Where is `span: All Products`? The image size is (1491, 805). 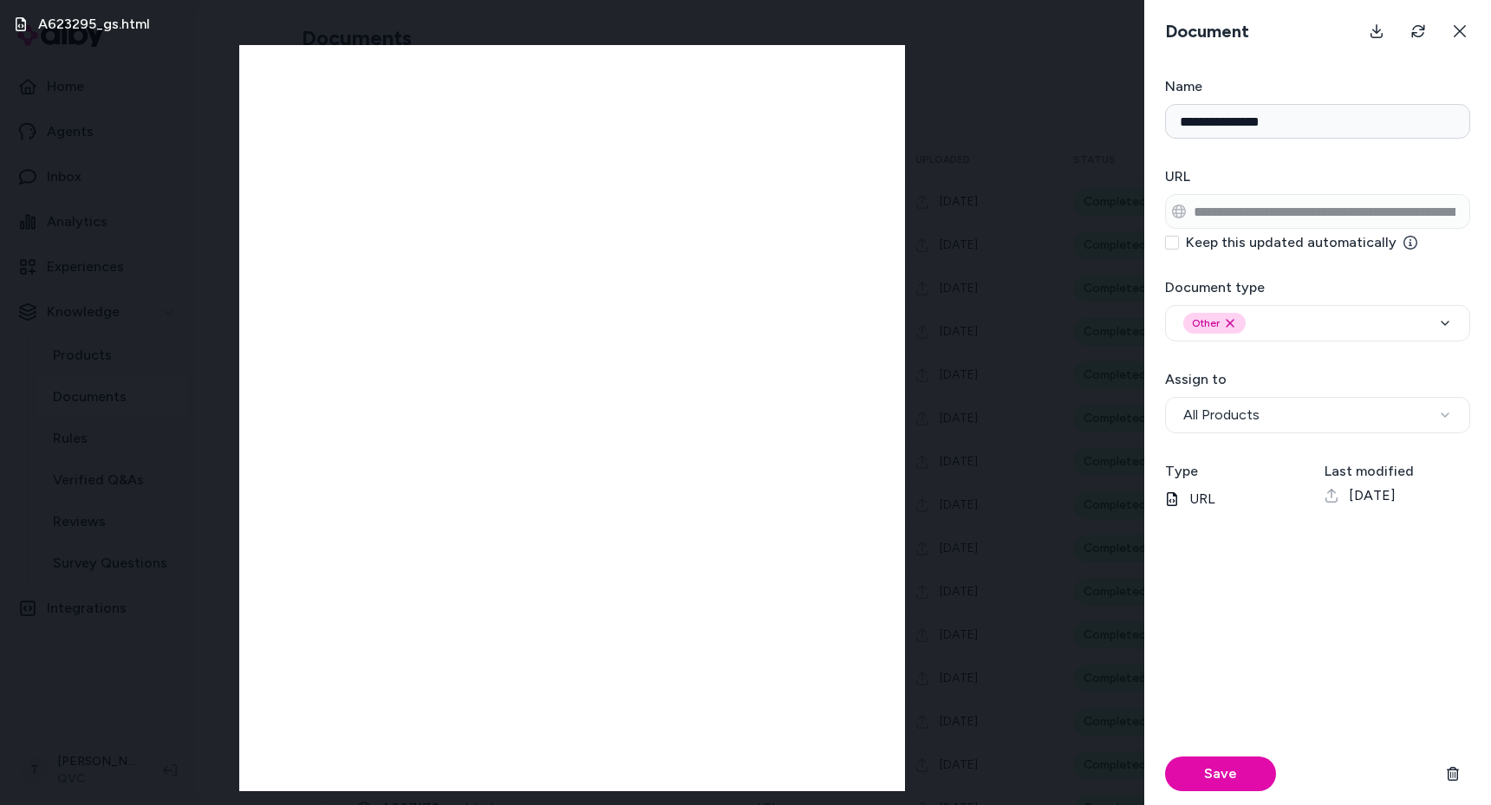
span: All Products is located at coordinates (1222, 415).